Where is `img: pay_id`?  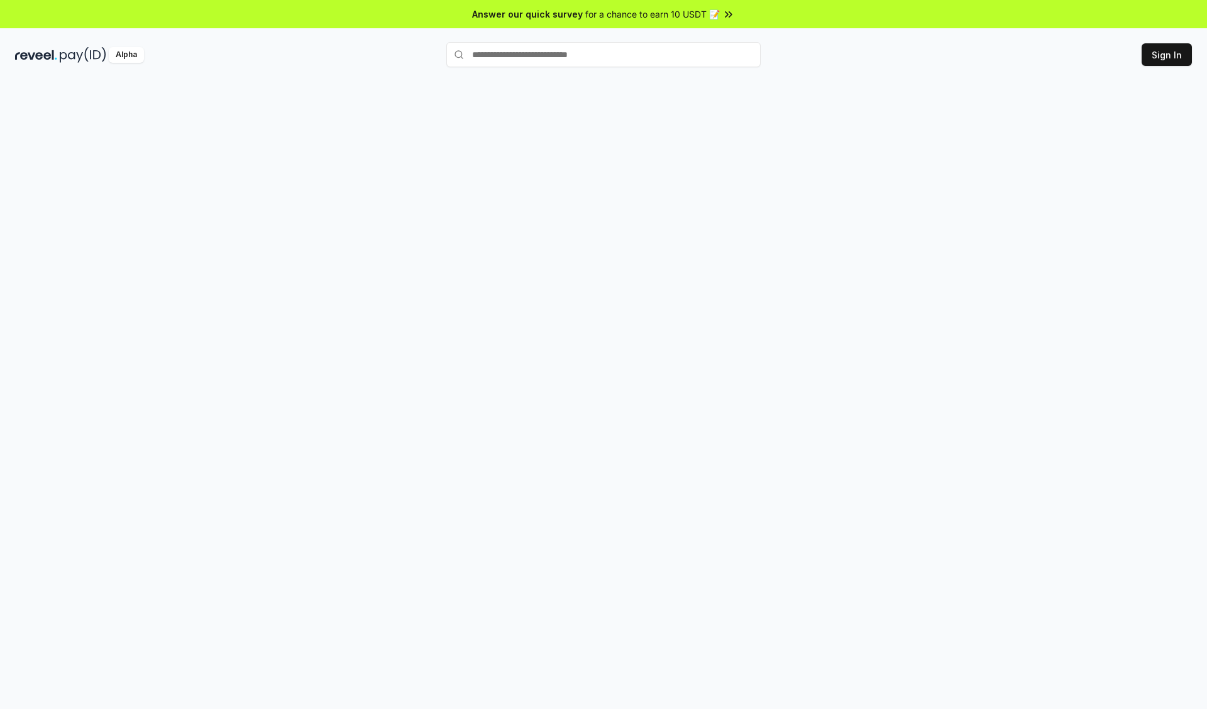 img: pay_id is located at coordinates (83, 55).